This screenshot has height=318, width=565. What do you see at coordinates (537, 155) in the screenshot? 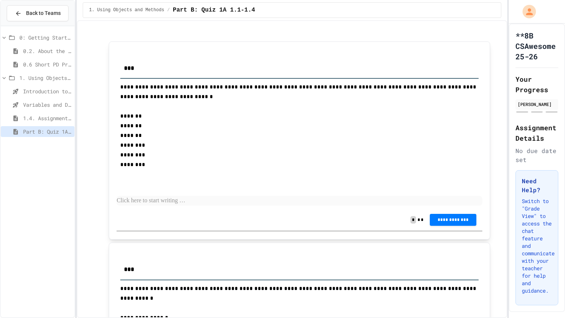
I see `div: No due date set` at bounding box center [537, 155].